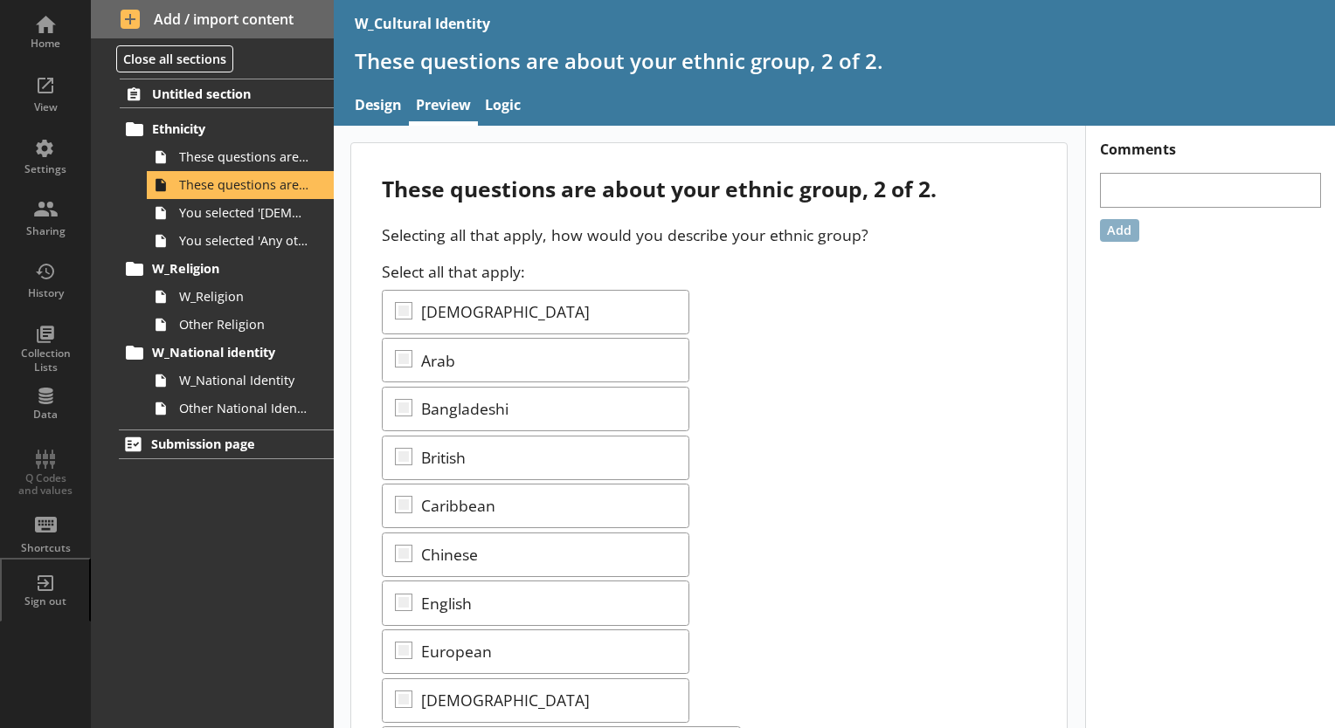 The height and width of the screenshot is (728, 1335). Describe the element at coordinates (226, 353) in the screenshot. I see `a: W_National identity` at that location.